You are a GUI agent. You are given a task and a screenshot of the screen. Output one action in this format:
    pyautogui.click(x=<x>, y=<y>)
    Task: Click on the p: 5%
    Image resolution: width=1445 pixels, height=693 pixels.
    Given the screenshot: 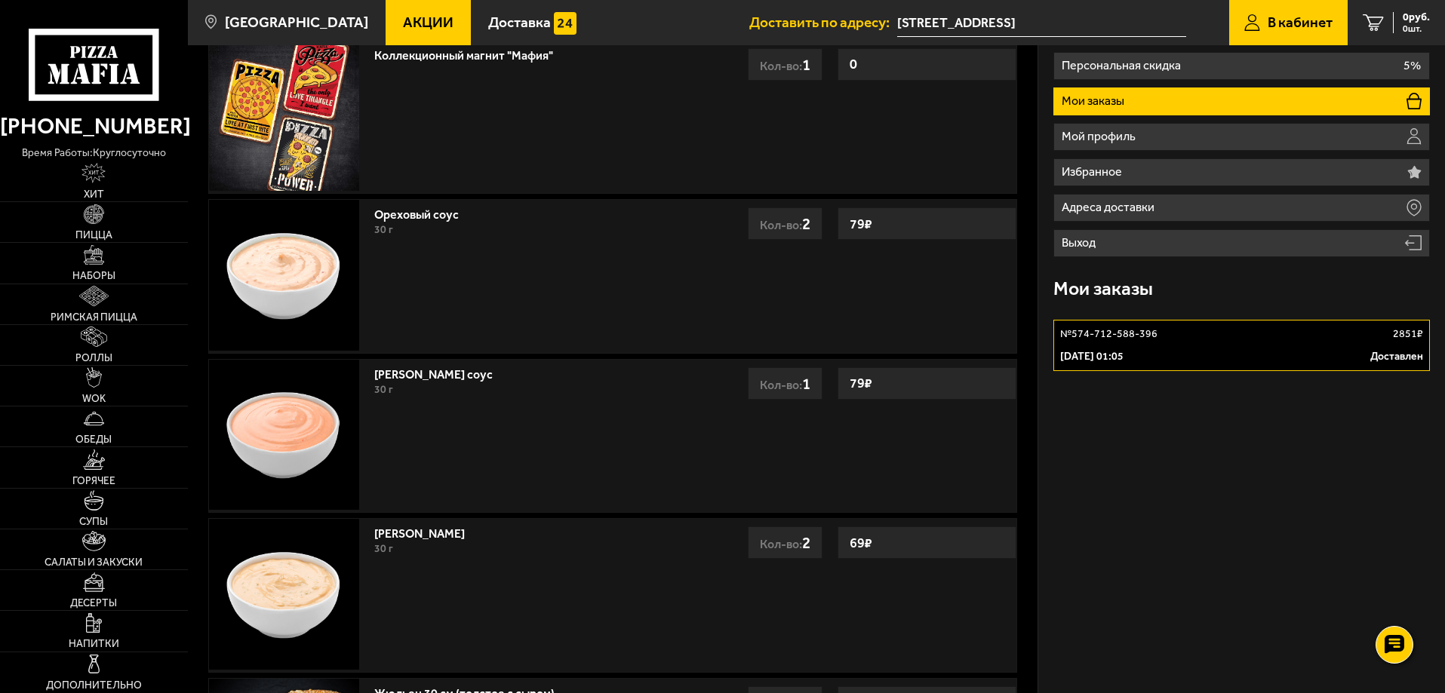 What is the action you would take?
    pyautogui.click(x=1411, y=66)
    